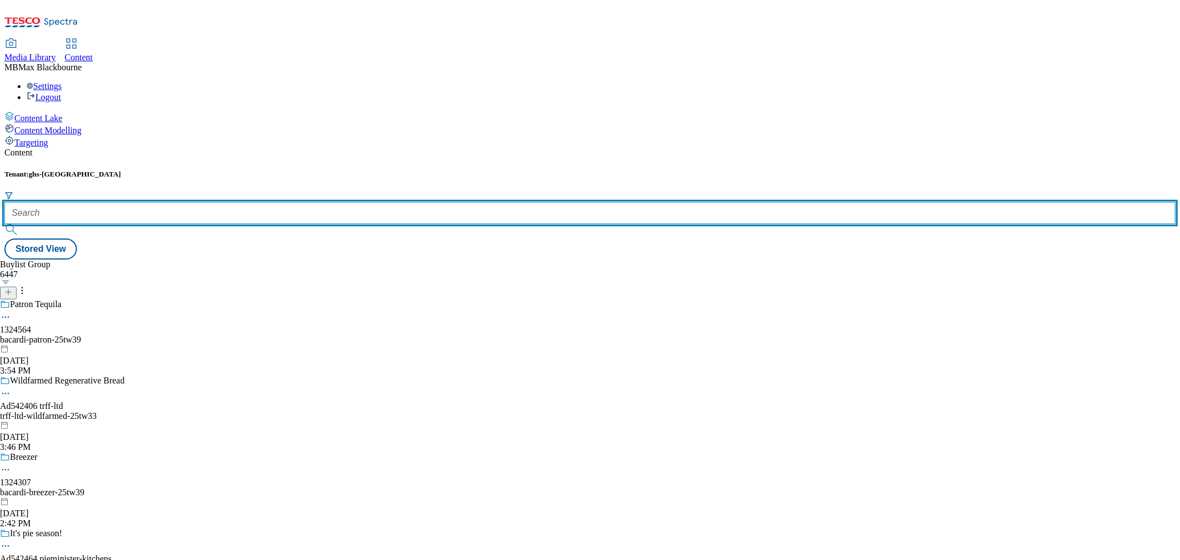  What do you see at coordinates (44, 97) in the screenshot?
I see `a: Logout` at bounding box center [44, 97].